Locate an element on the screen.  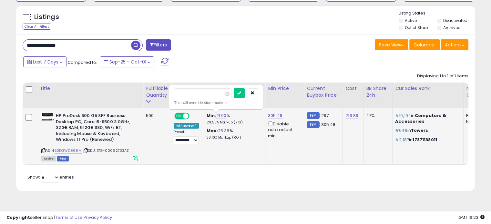
img: 41zM8cFIl4L._SL40_.jpg is located at coordinates (48, 117).